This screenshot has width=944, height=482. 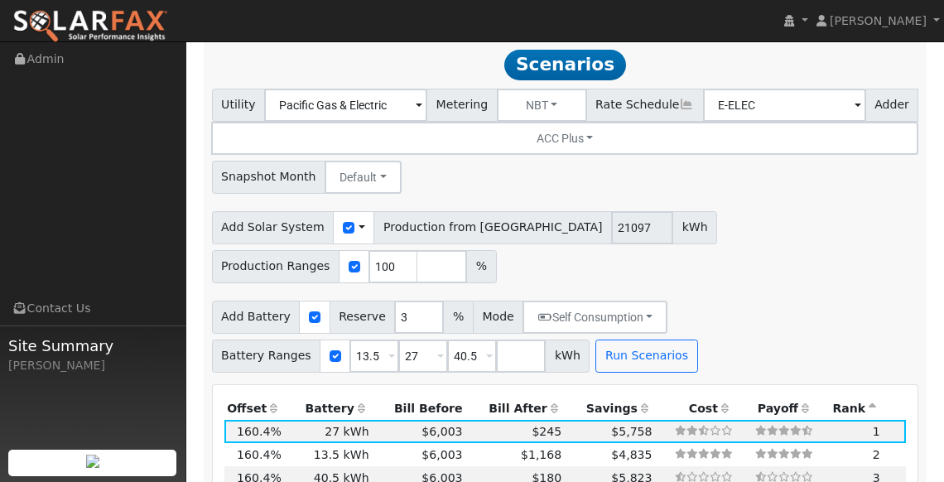 I want to click on span: Add Solar System, so click(x=273, y=228).